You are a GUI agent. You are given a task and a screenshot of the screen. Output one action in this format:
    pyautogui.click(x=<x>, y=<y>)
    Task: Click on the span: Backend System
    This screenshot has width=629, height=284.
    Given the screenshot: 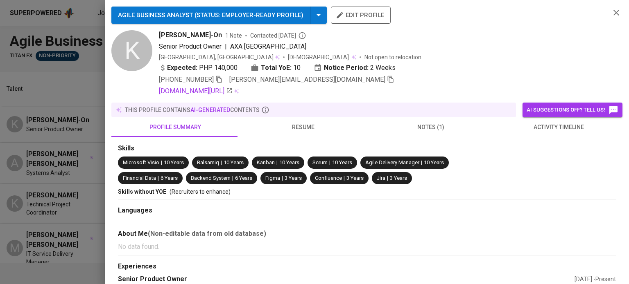 What is the action you would take?
    pyautogui.click(x=210, y=178)
    